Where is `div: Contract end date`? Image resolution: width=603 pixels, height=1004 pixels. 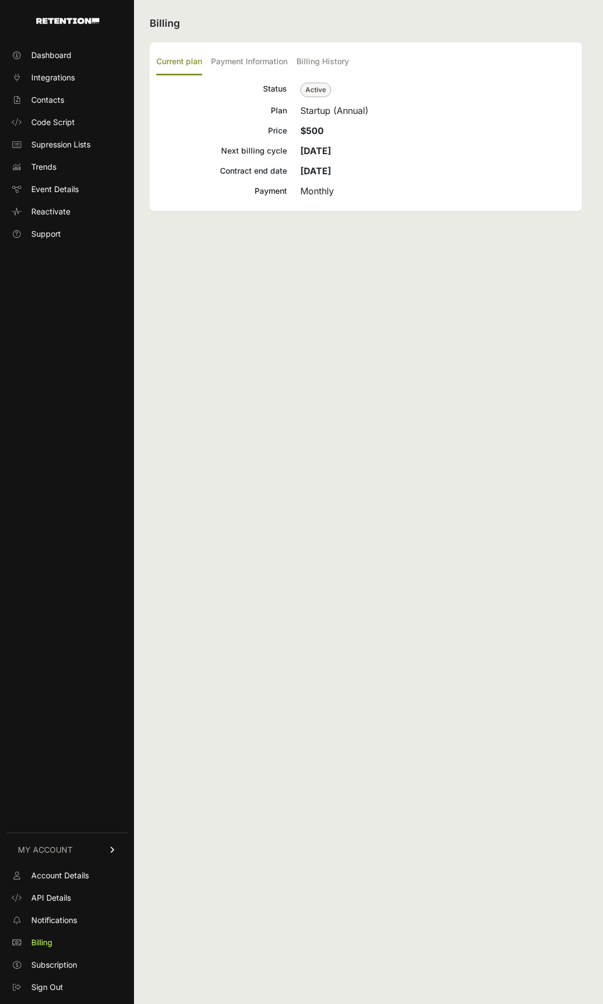 div: Contract end date is located at coordinates (222, 171).